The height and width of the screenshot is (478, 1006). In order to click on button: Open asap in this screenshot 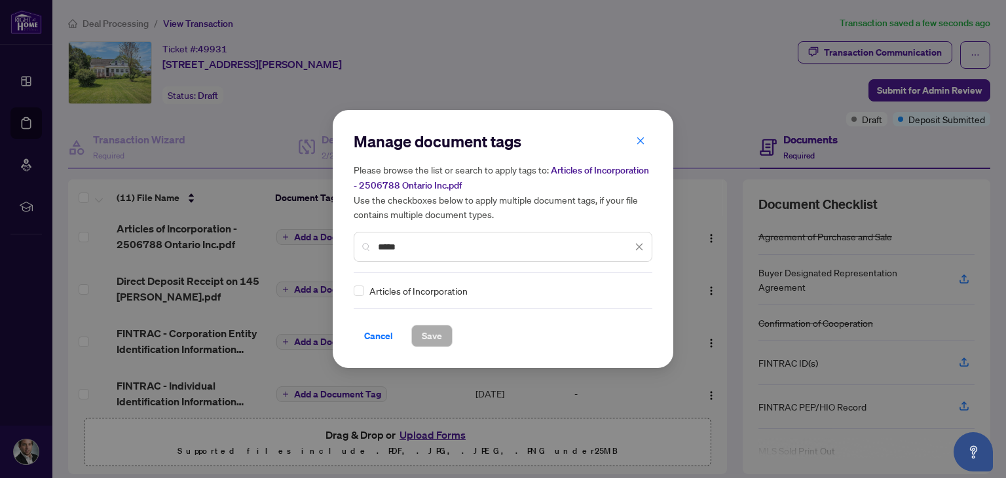, I will do `click(973, 452)`.